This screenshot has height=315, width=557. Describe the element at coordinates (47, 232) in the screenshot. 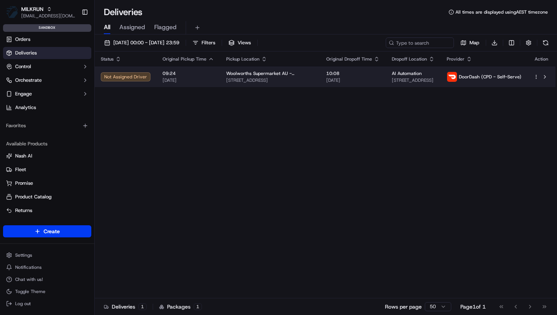

I see `button: Create` at that location.